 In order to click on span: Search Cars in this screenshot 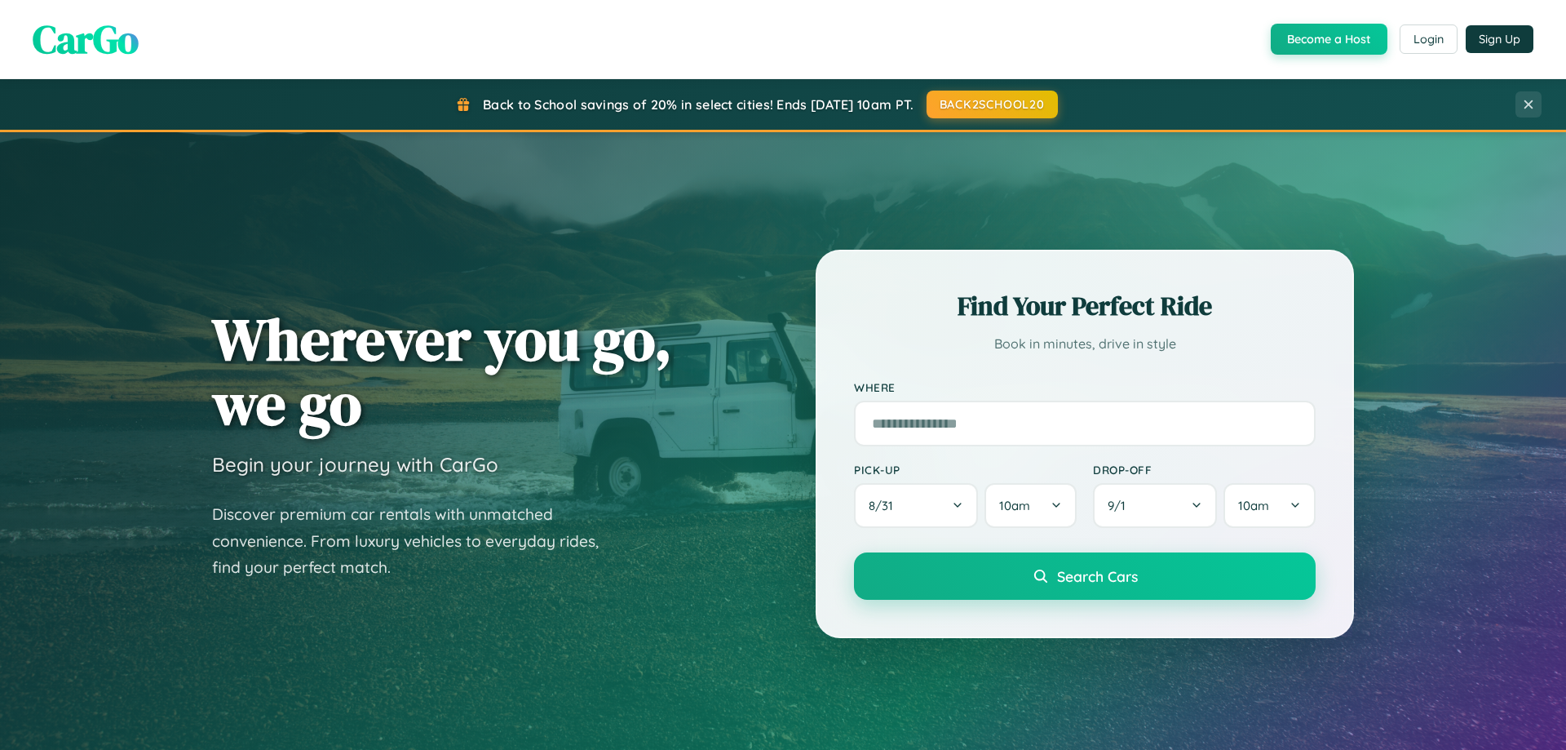, I will do `click(1097, 576)`.